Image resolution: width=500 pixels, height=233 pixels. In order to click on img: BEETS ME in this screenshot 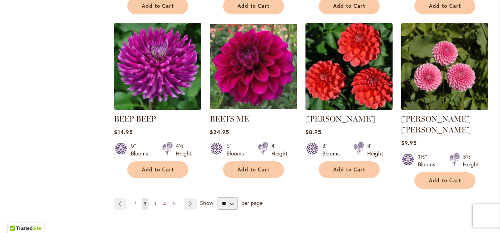, I will do `click(253, 66)`.